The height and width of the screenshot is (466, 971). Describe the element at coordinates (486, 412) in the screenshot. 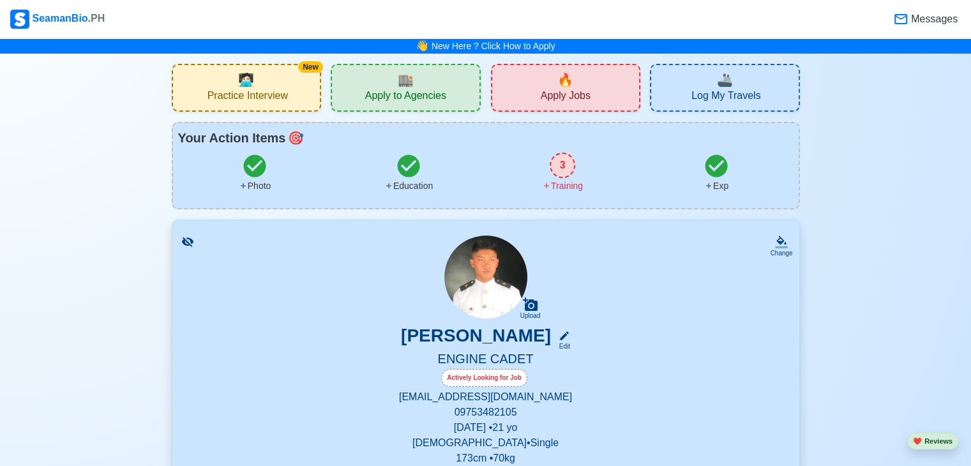

I see `p: 09753482105` at that location.